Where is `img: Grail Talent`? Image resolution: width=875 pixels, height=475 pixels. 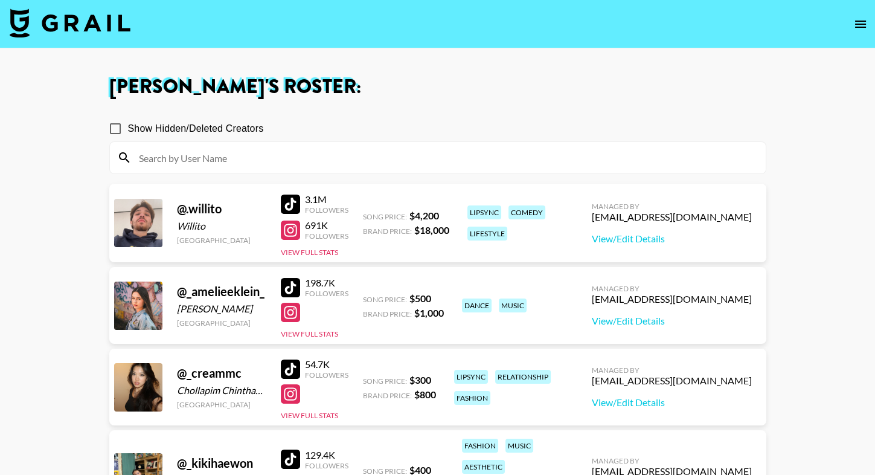
img: Grail Talent is located at coordinates (70, 23).